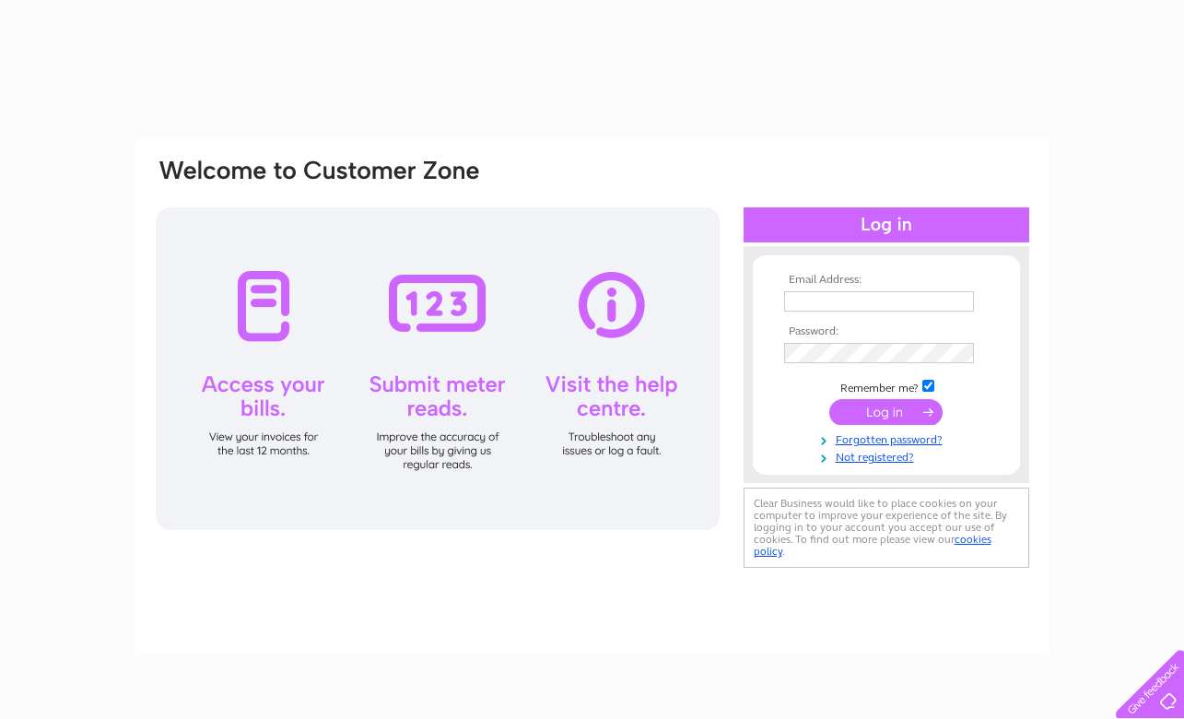  Describe the element at coordinates (888, 438) in the screenshot. I see `a: Forgotten password?` at that location.